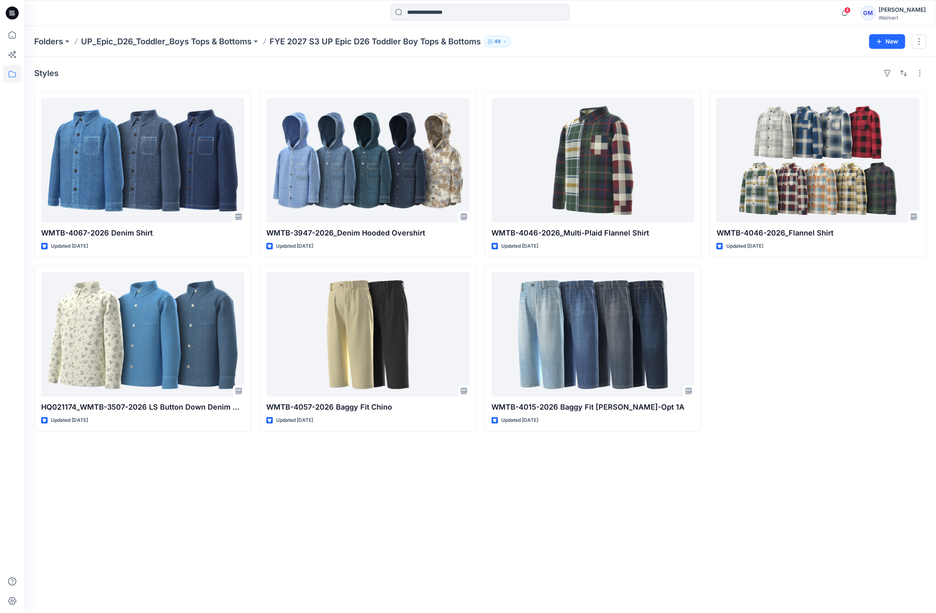 The height and width of the screenshot is (613, 936). Describe the element at coordinates (497, 42) in the screenshot. I see `button: 49` at that location.